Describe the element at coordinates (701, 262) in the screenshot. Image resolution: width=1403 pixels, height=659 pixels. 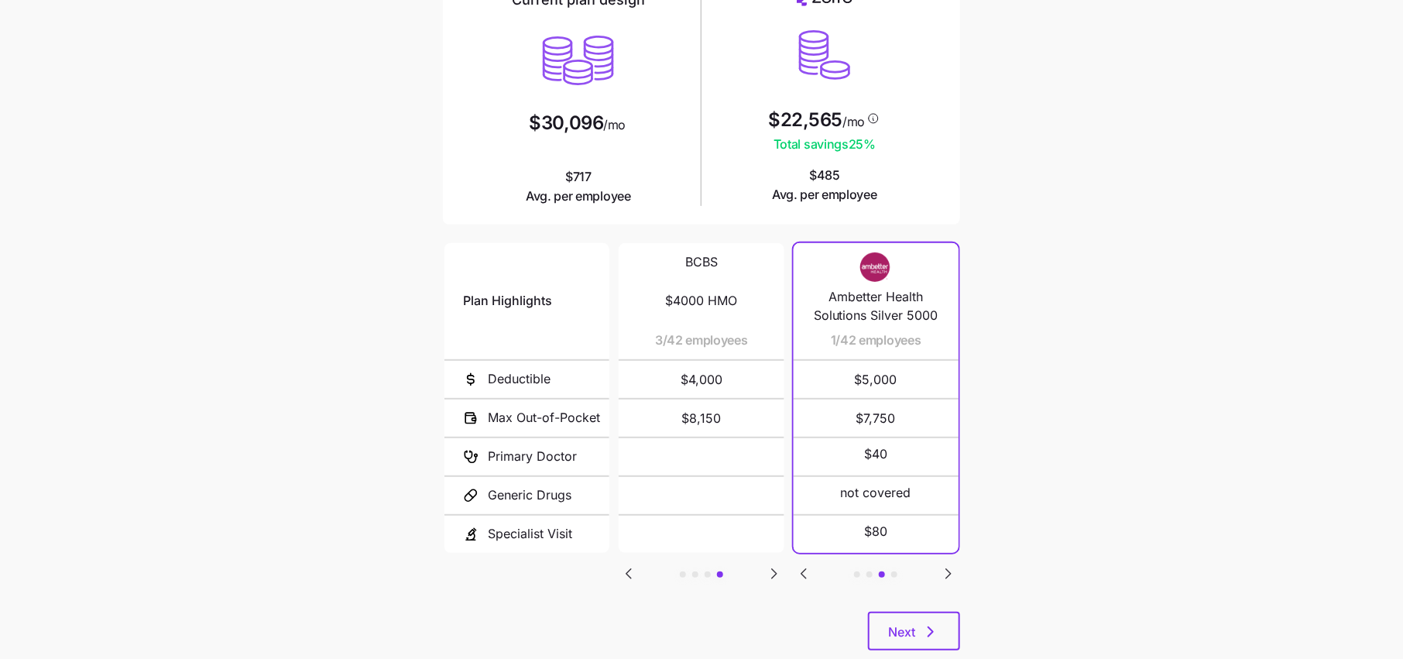
I see `span: BCBS` at that location.